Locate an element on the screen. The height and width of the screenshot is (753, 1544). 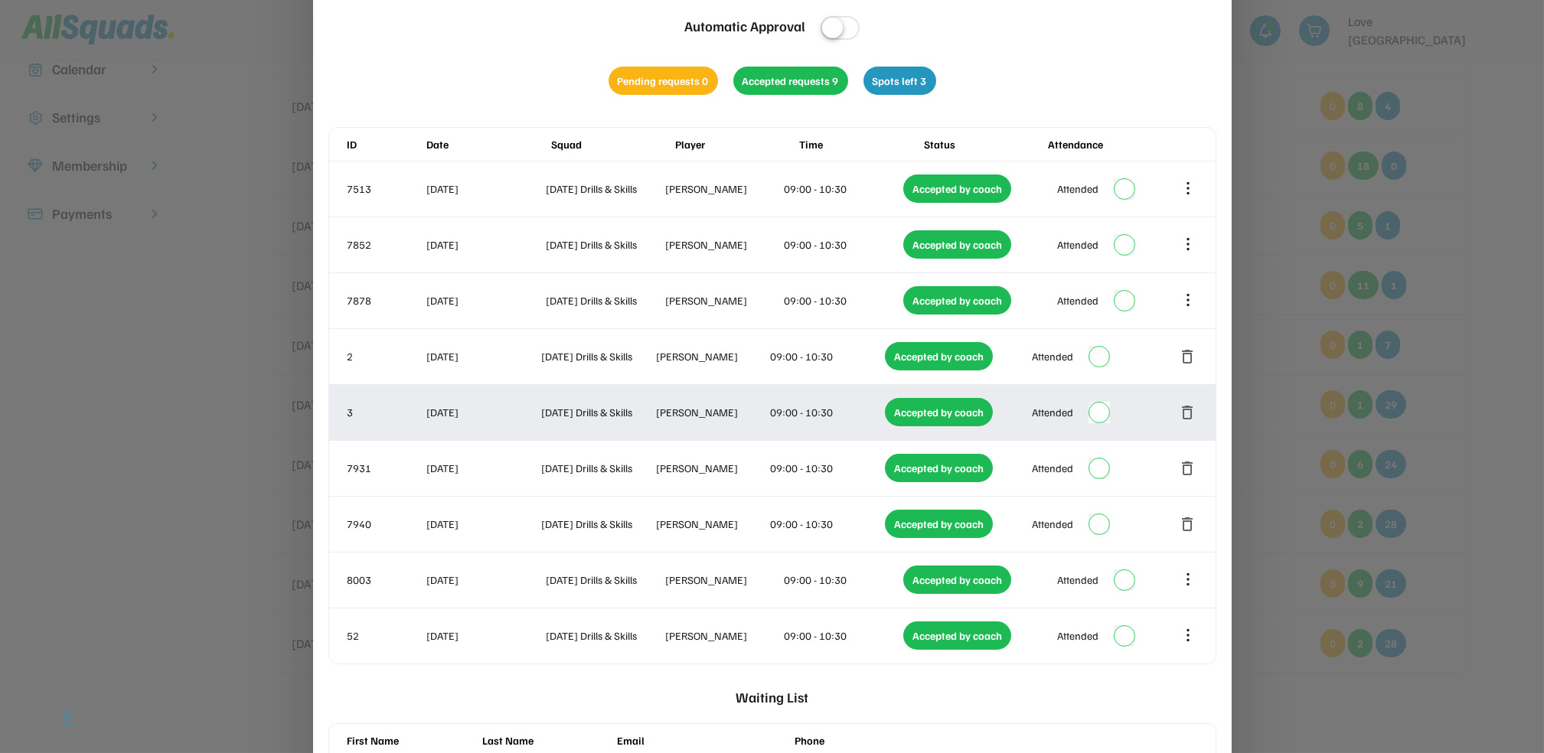
div: Attendance is located at coordinates (1108, 144).